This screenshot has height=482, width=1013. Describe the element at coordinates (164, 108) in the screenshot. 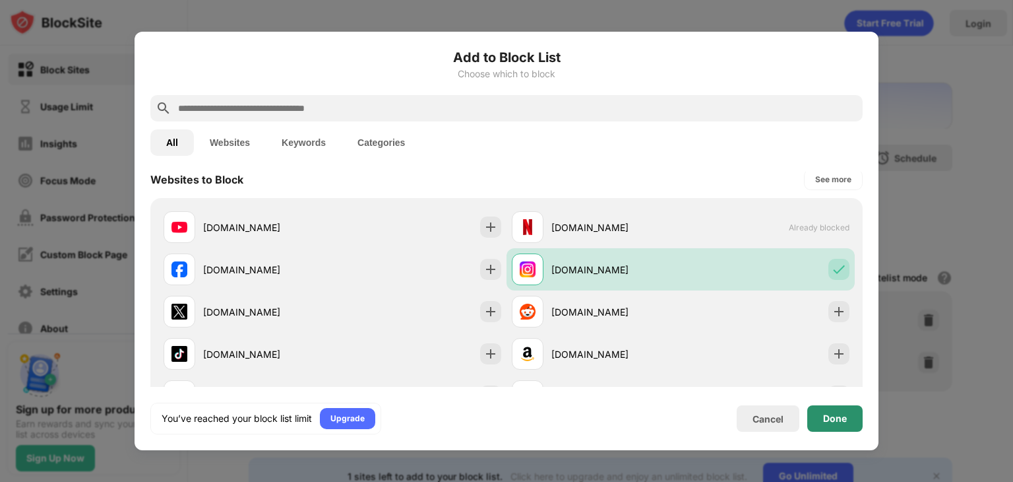

I see `img: search.svg` at that location.